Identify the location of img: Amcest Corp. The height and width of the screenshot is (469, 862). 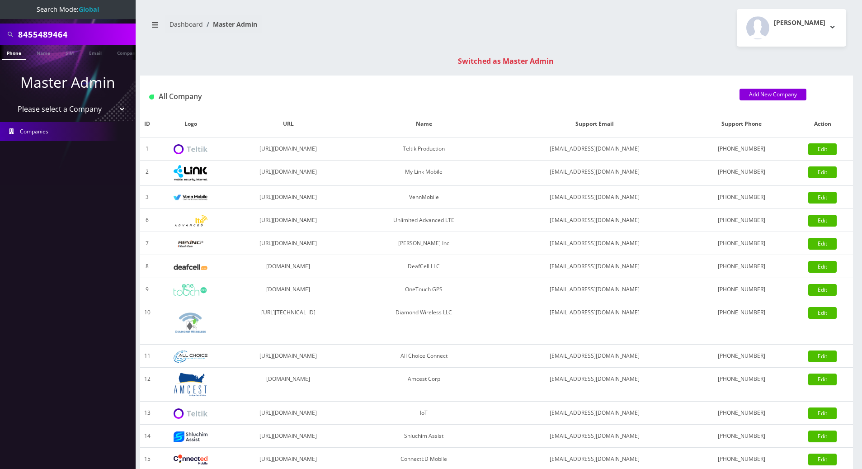
(190, 384).